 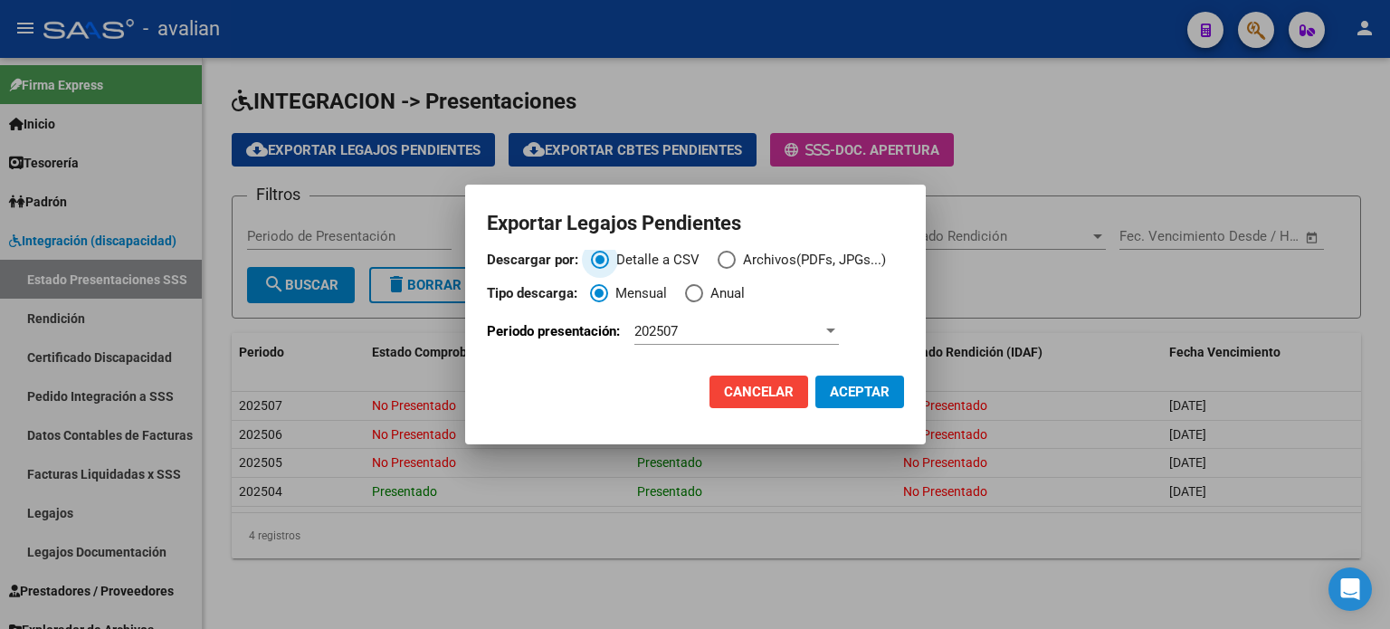 I want to click on span: Archivos(PDFs, JPGs...), so click(x=811, y=260).